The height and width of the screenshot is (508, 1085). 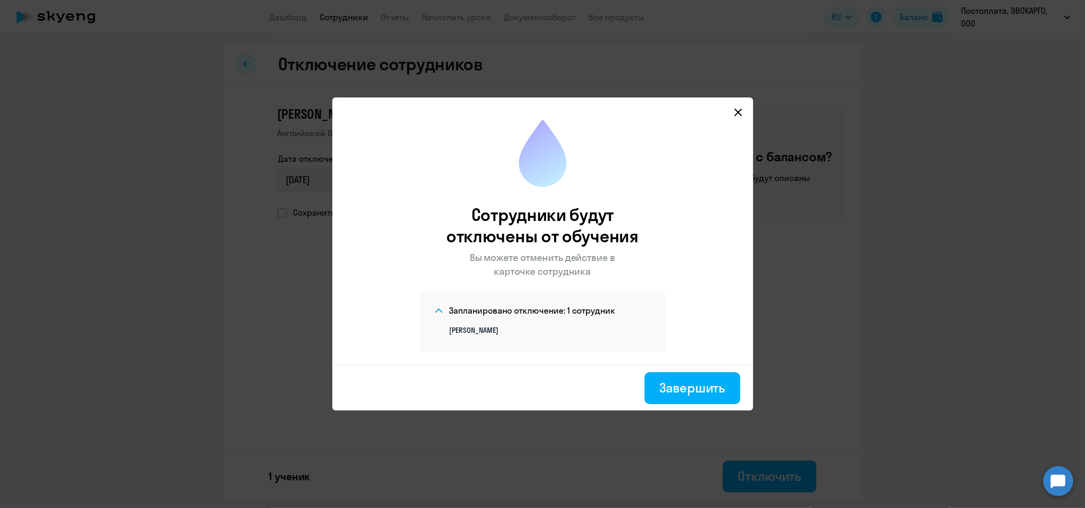 What do you see at coordinates (543, 265) in the screenshot?
I see `p: Вы можете отменить действие в карточке сотрудника` at bounding box center [543, 265].